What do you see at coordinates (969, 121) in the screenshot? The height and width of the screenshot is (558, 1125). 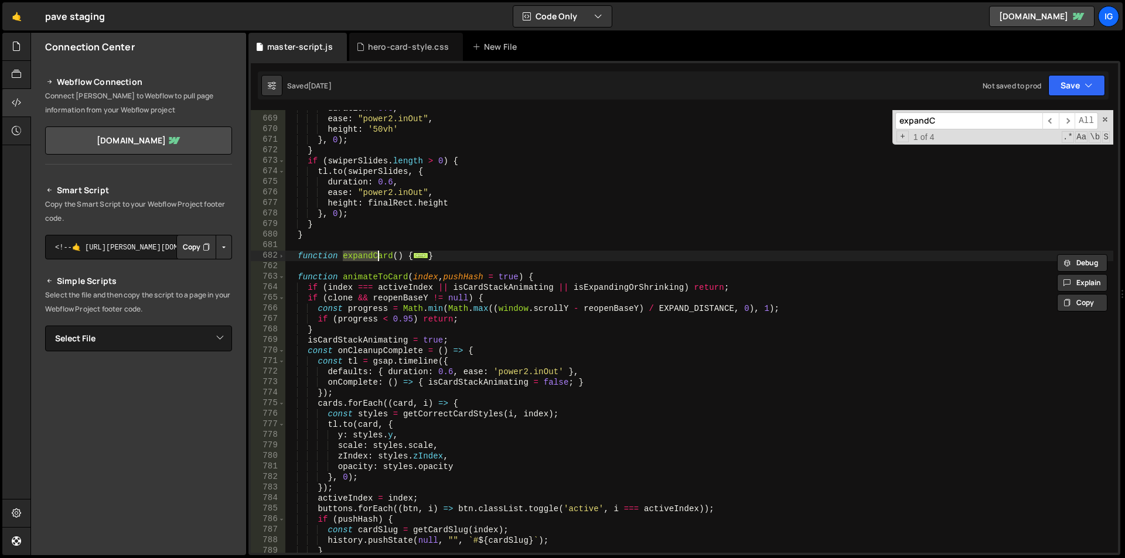 I see `input: Search for` at bounding box center [969, 121].